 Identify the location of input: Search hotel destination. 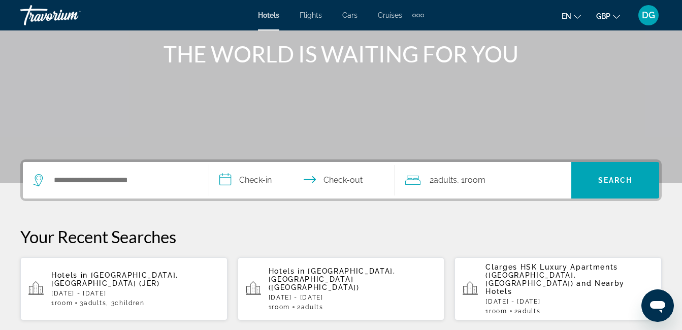
(123, 180).